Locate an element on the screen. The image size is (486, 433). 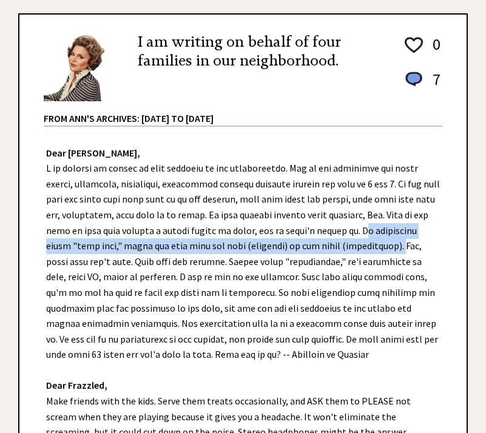
img: message_round%201.png is located at coordinates (414, 79).